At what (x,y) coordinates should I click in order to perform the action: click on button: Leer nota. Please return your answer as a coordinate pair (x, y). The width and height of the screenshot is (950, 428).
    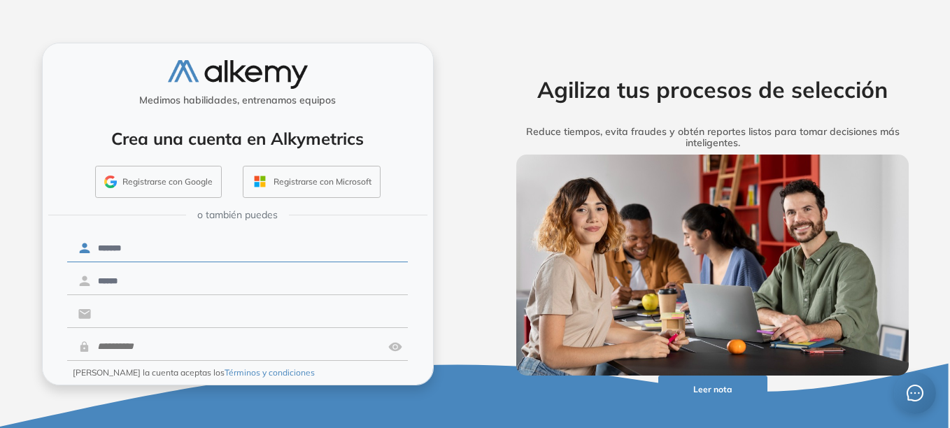
    Looking at the image, I should click on (713, 389).